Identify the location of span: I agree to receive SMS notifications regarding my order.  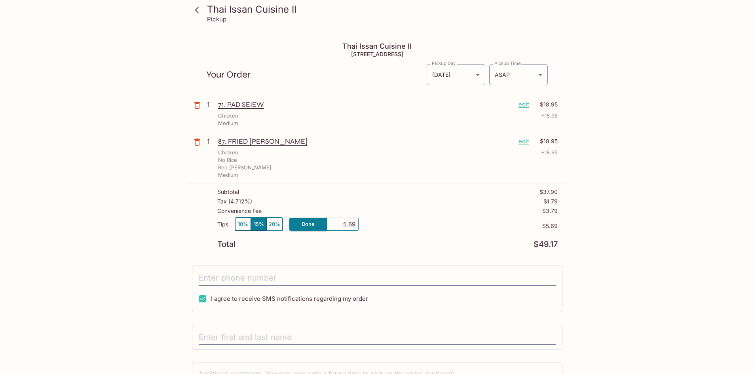
(289, 299).